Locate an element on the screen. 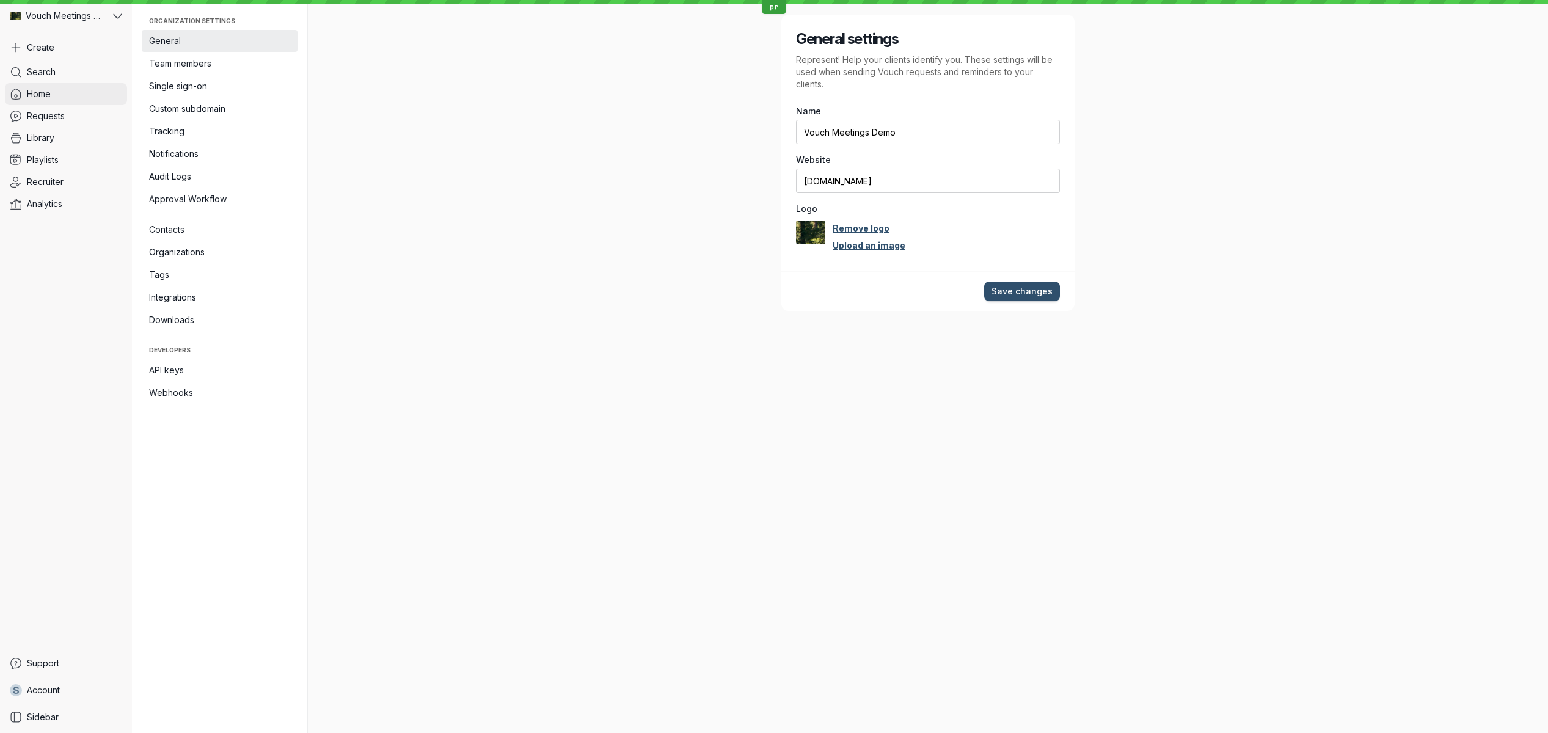 The width and height of the screenshot is (1548, 733). div: Vouch Meetings Demo is located at coordinates (57, 16).